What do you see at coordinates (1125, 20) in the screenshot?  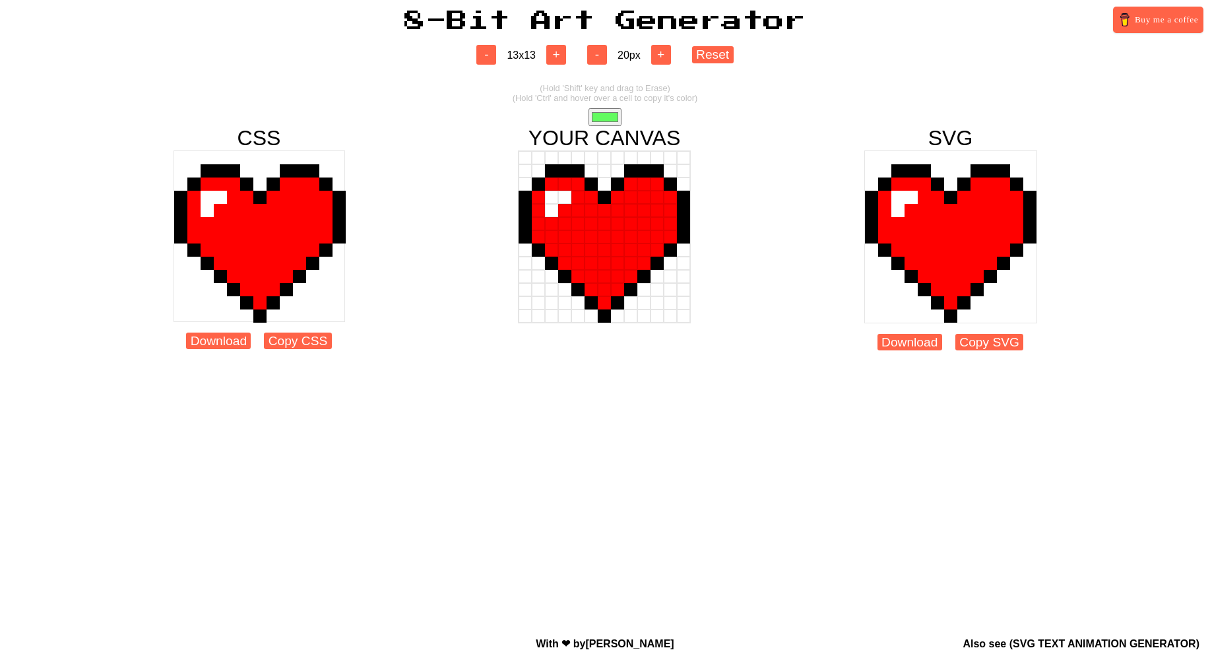 I see `img: Buy me a coffee` at bounding box center [1125, 20].